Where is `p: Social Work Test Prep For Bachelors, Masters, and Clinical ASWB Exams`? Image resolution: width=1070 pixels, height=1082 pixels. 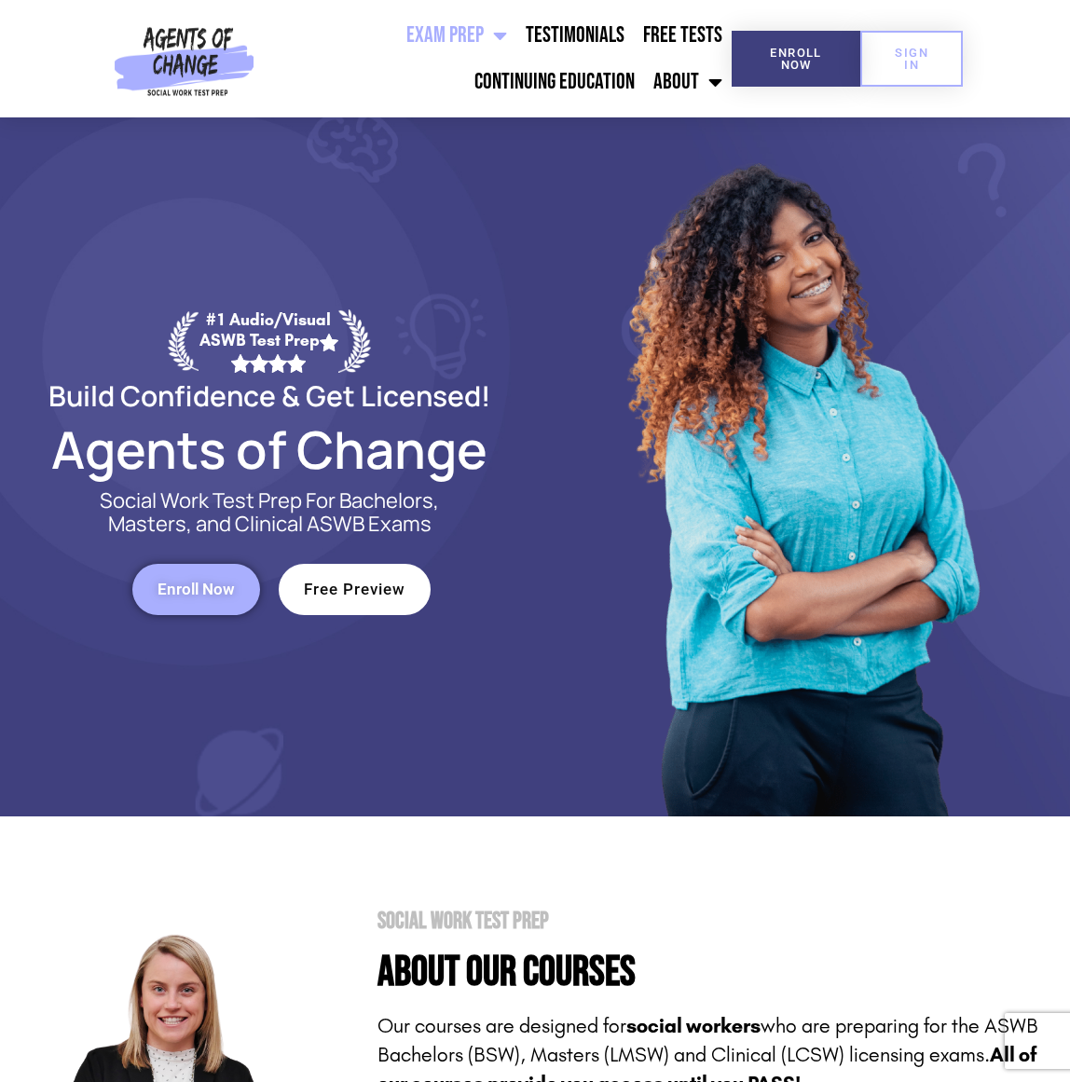 p: Social Work Test Prep For Bachelors, Masters, and Clinical ASWB Exams is located at coordinates (269, 513).